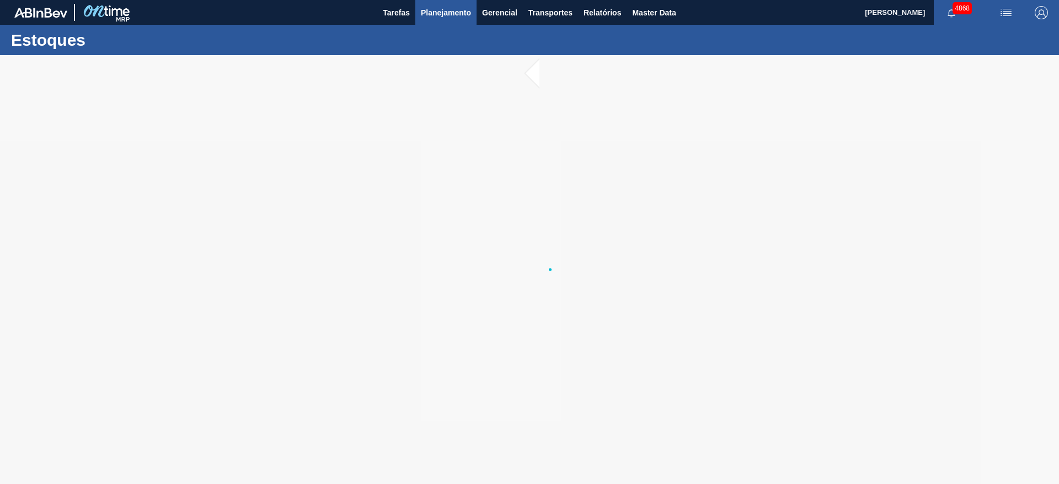  Describe the element at coordinates (952, 13) in the screenshot. I see `button: Notificações` at that location.